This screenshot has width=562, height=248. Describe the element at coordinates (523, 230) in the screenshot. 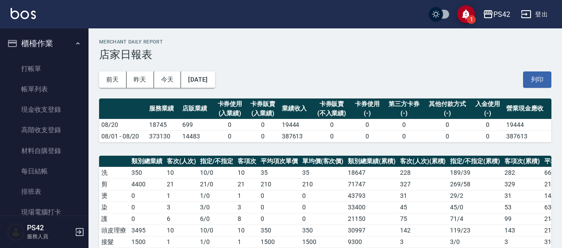

I see `td: 143` at that location.